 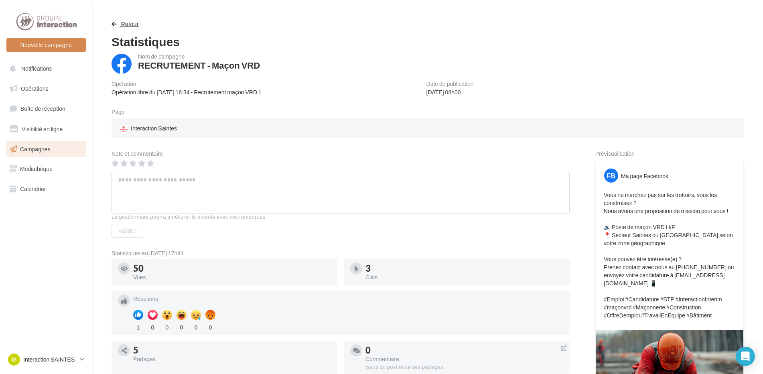 What do you see at coordinates (35, 88) in the screenshot?
I see `span: Opérations` at bounding box center [35, 88].